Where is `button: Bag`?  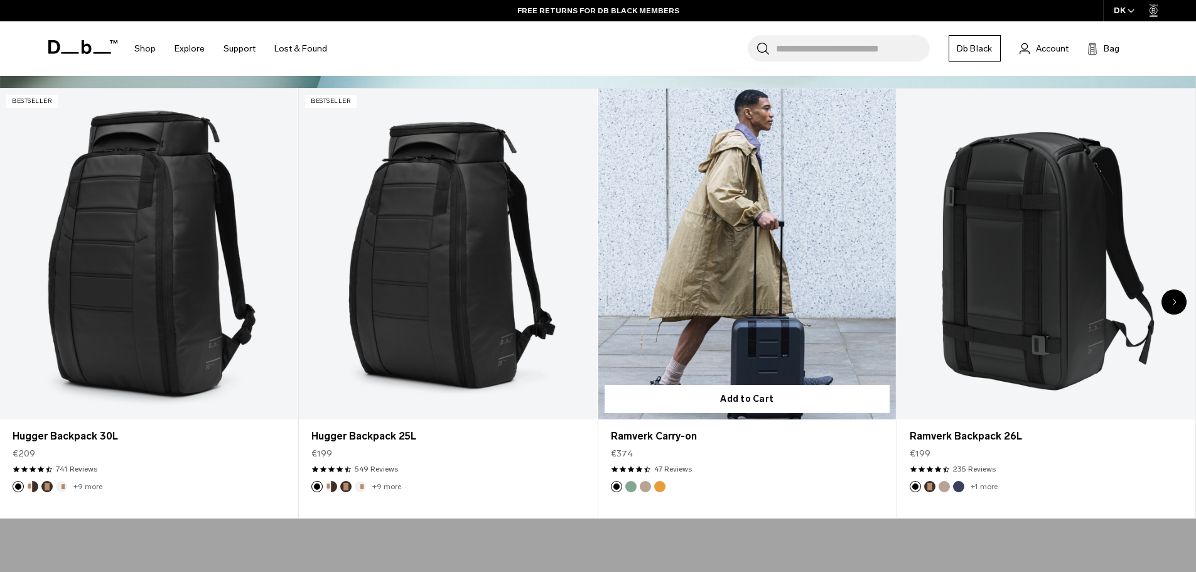
button: Bag is located at coordinates (1103, 48).